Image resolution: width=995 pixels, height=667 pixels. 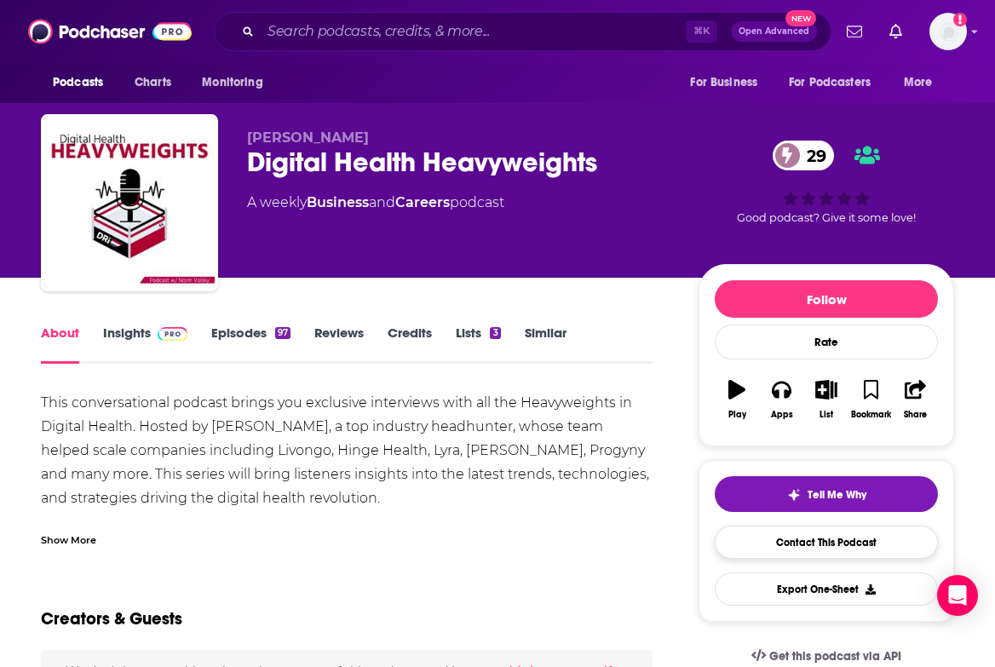 I want to click on a: Podchaser - Follow, Share and Rate Podcasts, so click(x=110, y=32).